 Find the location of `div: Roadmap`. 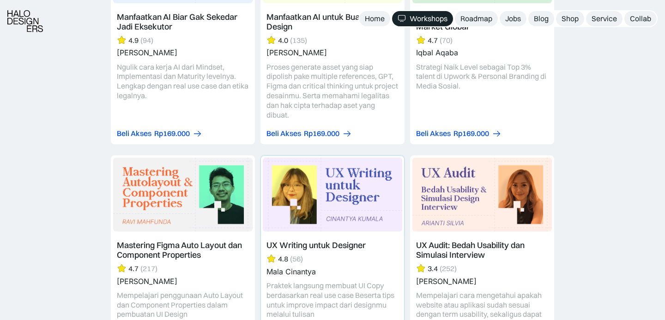

div: Roadmap is located at coordinates (476, 18).